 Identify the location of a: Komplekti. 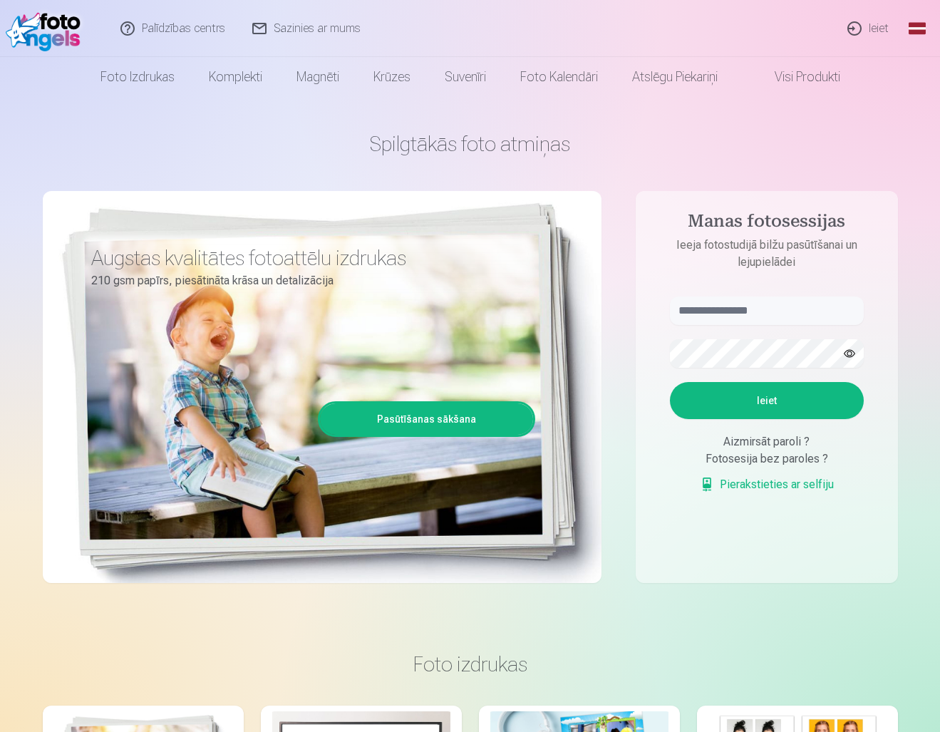
(235, 77).